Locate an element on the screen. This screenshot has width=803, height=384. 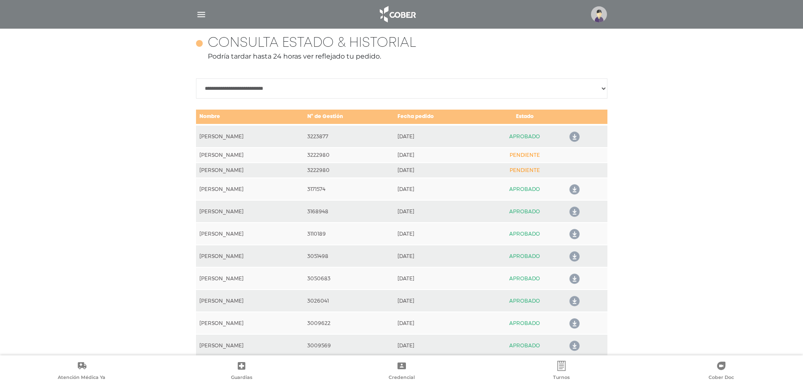
td: 3051498 is located at coordinates (349, 256).